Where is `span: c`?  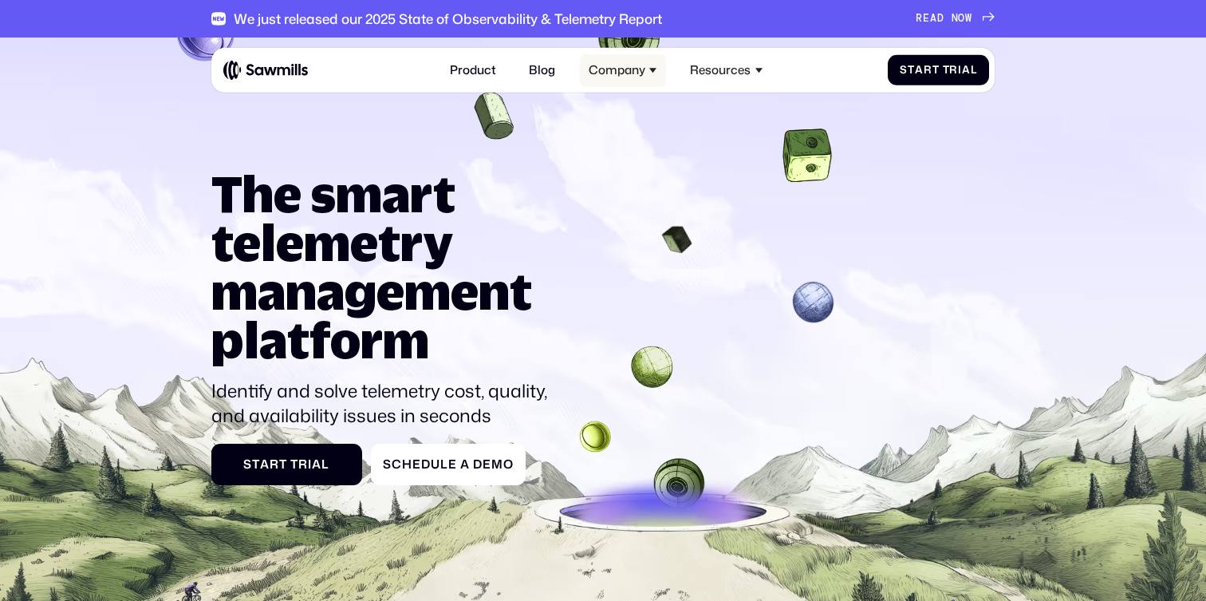
span: c is located at coordinates (397, 464).